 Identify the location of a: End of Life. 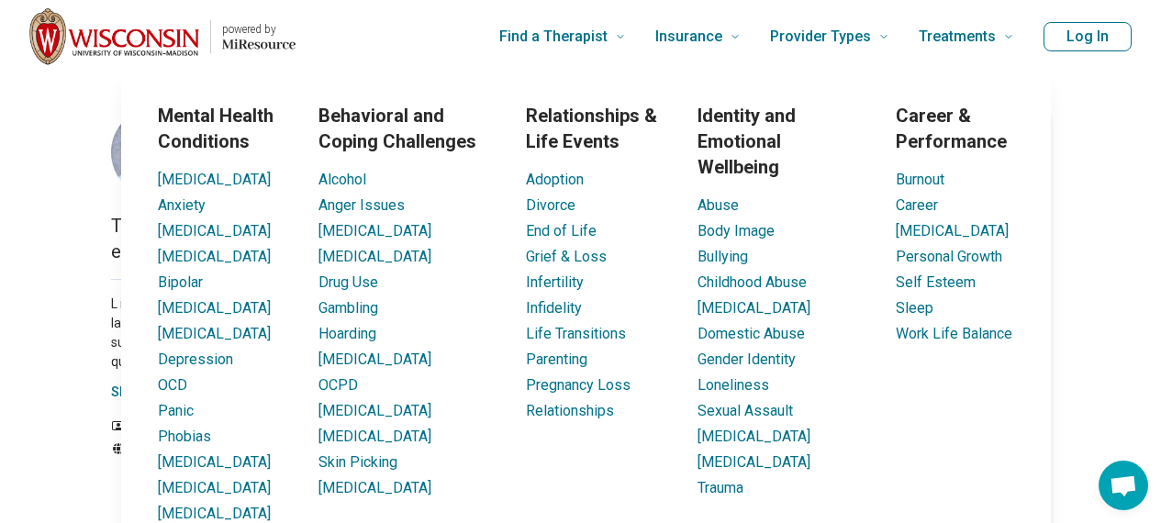
(561, 230).